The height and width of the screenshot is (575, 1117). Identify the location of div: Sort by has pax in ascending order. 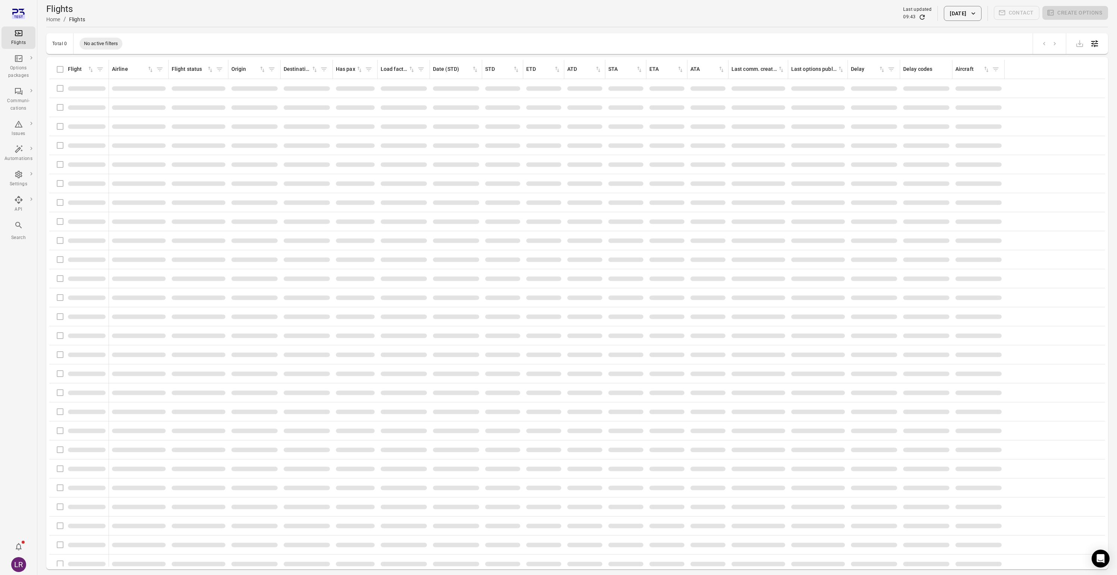
(349, 69).